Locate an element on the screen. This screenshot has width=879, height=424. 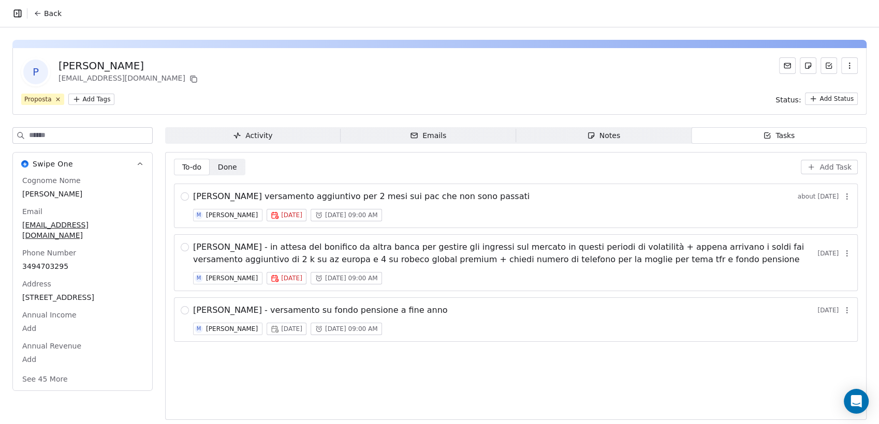
span: Annual Revenue is located at coordinates (52, 346).